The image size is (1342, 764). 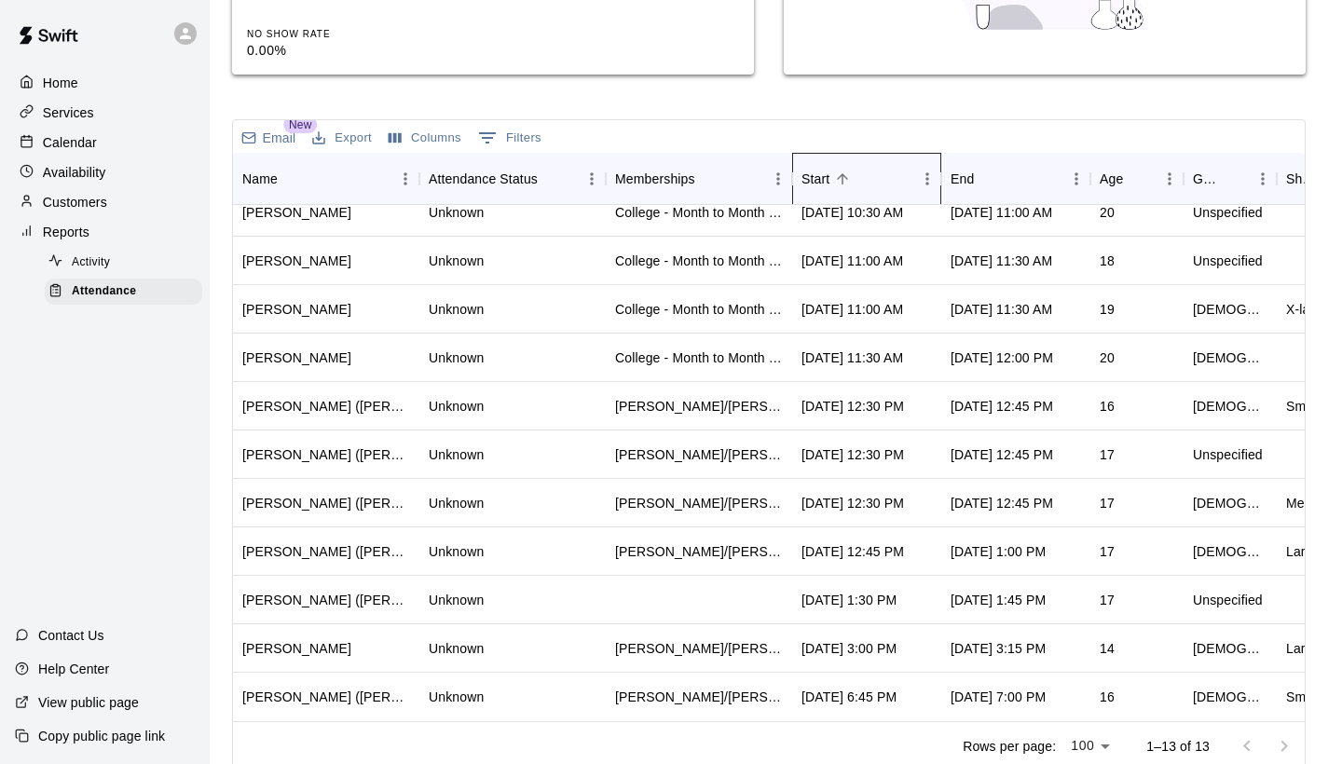 I want to click on button: Export, so click(x=342, y=138).